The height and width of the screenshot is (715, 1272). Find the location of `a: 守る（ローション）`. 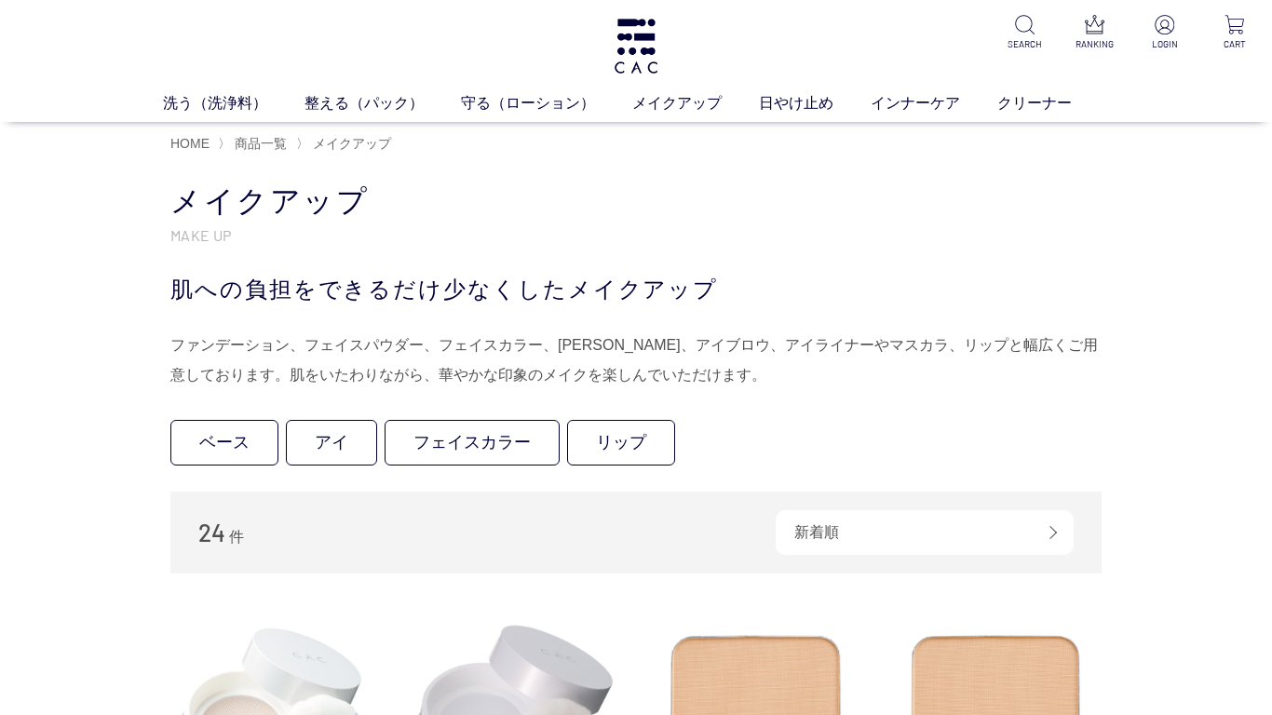

a: 守る（ローション） is located at coordinates (547, 103).